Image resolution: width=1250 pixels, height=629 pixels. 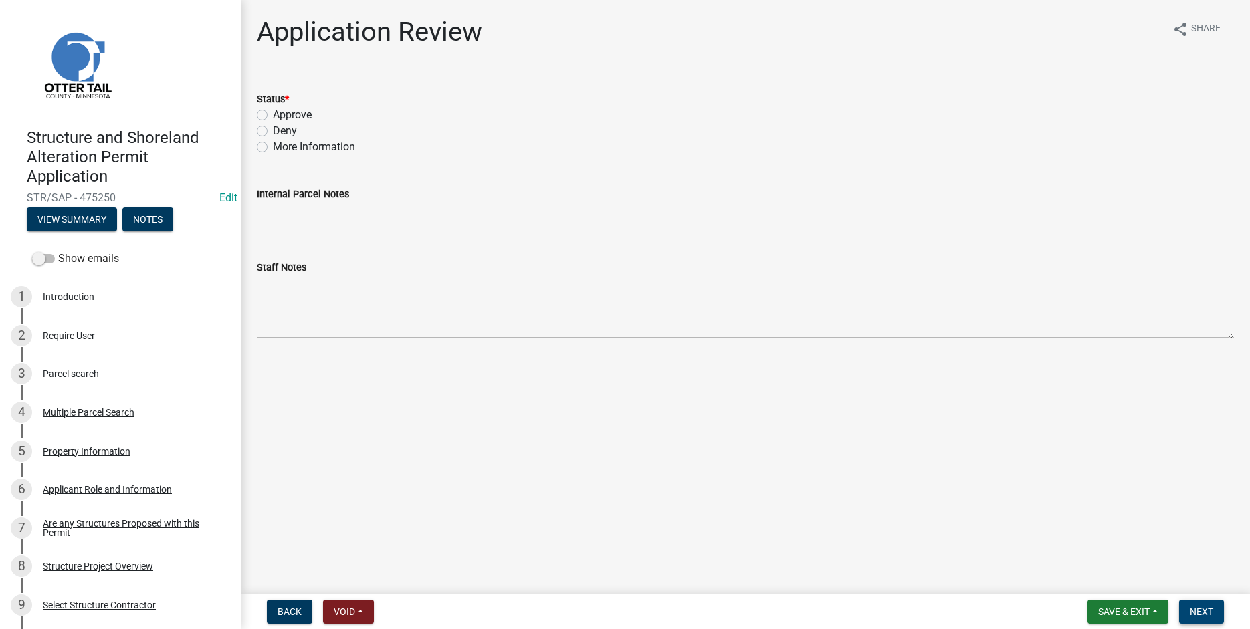 What do you see at coordinates (131, 528) in the screenshot?
I see `div: Are any Structures Proposed with this Permit` at bounding box center [131, 528].